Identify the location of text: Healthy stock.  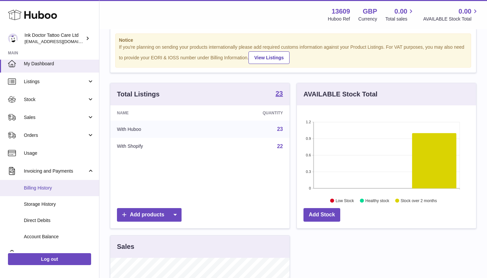
(377, 200).